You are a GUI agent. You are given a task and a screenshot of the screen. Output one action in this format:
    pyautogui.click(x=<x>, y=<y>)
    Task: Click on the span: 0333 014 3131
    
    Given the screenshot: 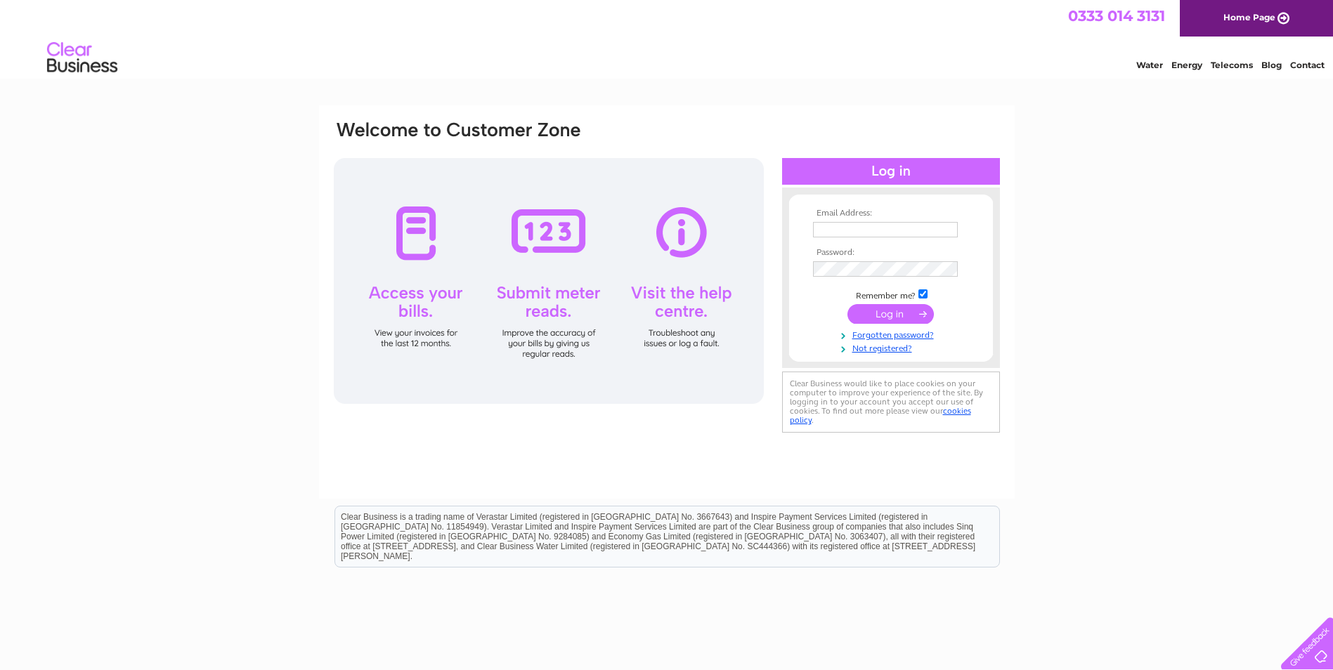 What is the action you would take?
    pyautogui.click(x=1117, y=15)
    